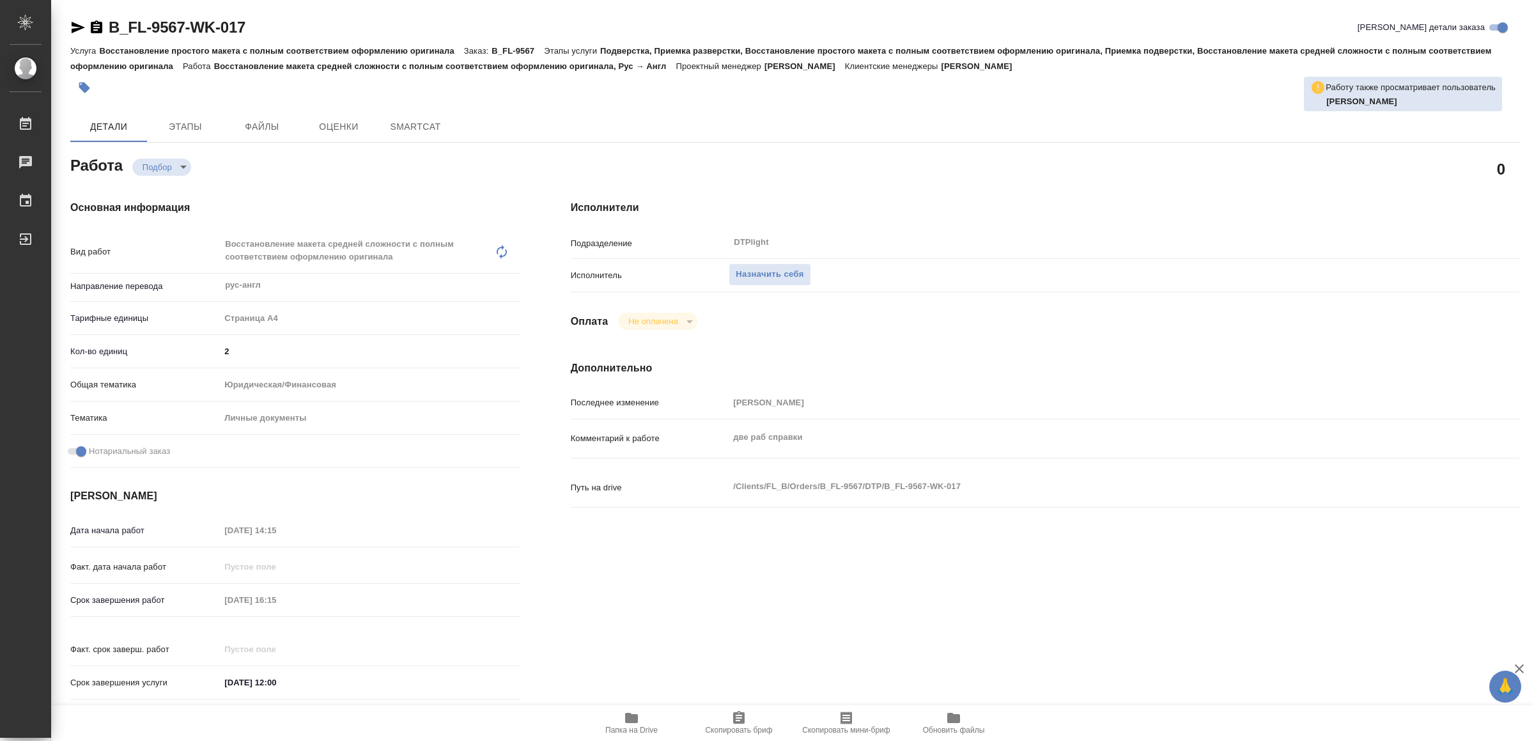 This screenshot has height=741, width=1534. What do you see at coordinates (650, 438) in the screenshot?
I see `p: Комментарий к работе` at bounding box center [650, 438].